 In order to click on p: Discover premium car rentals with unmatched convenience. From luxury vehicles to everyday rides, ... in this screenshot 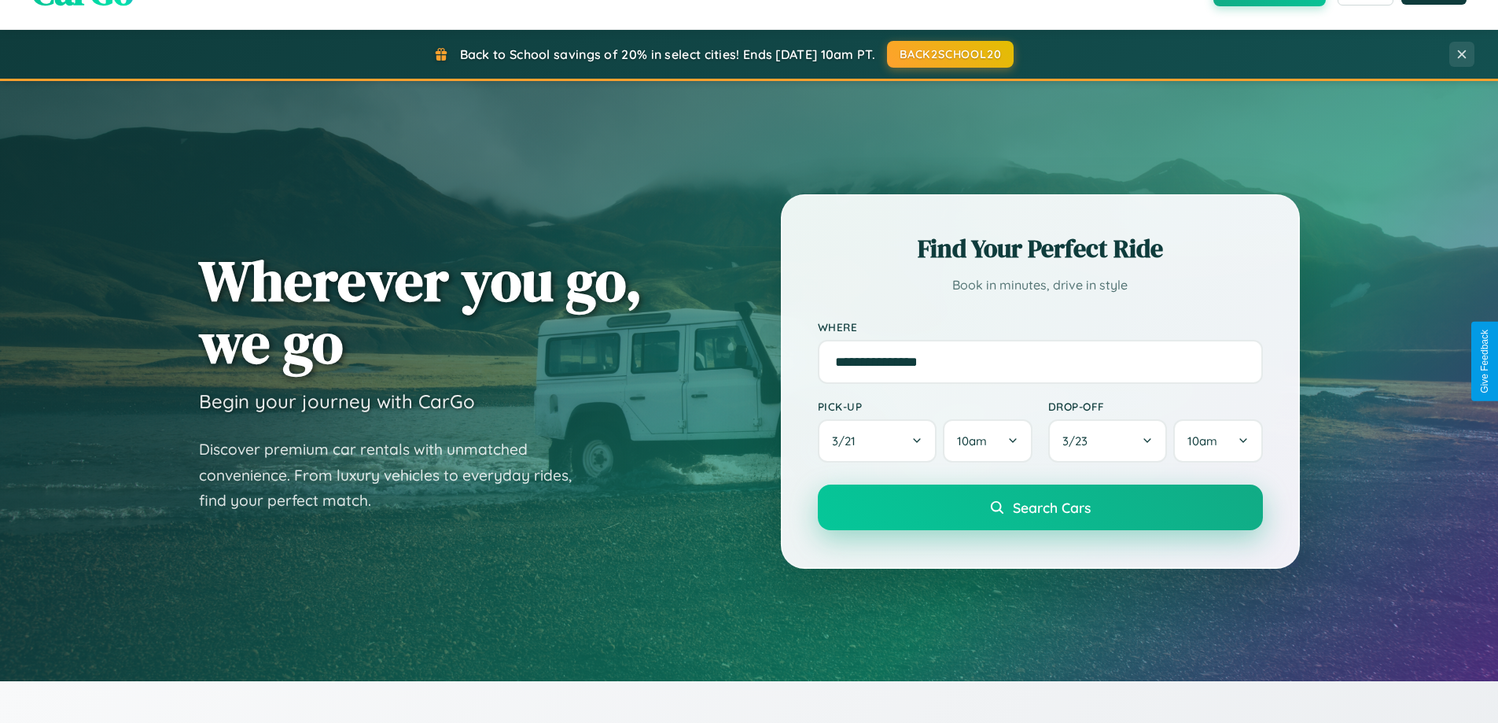, I will do `click(395, 475)`.